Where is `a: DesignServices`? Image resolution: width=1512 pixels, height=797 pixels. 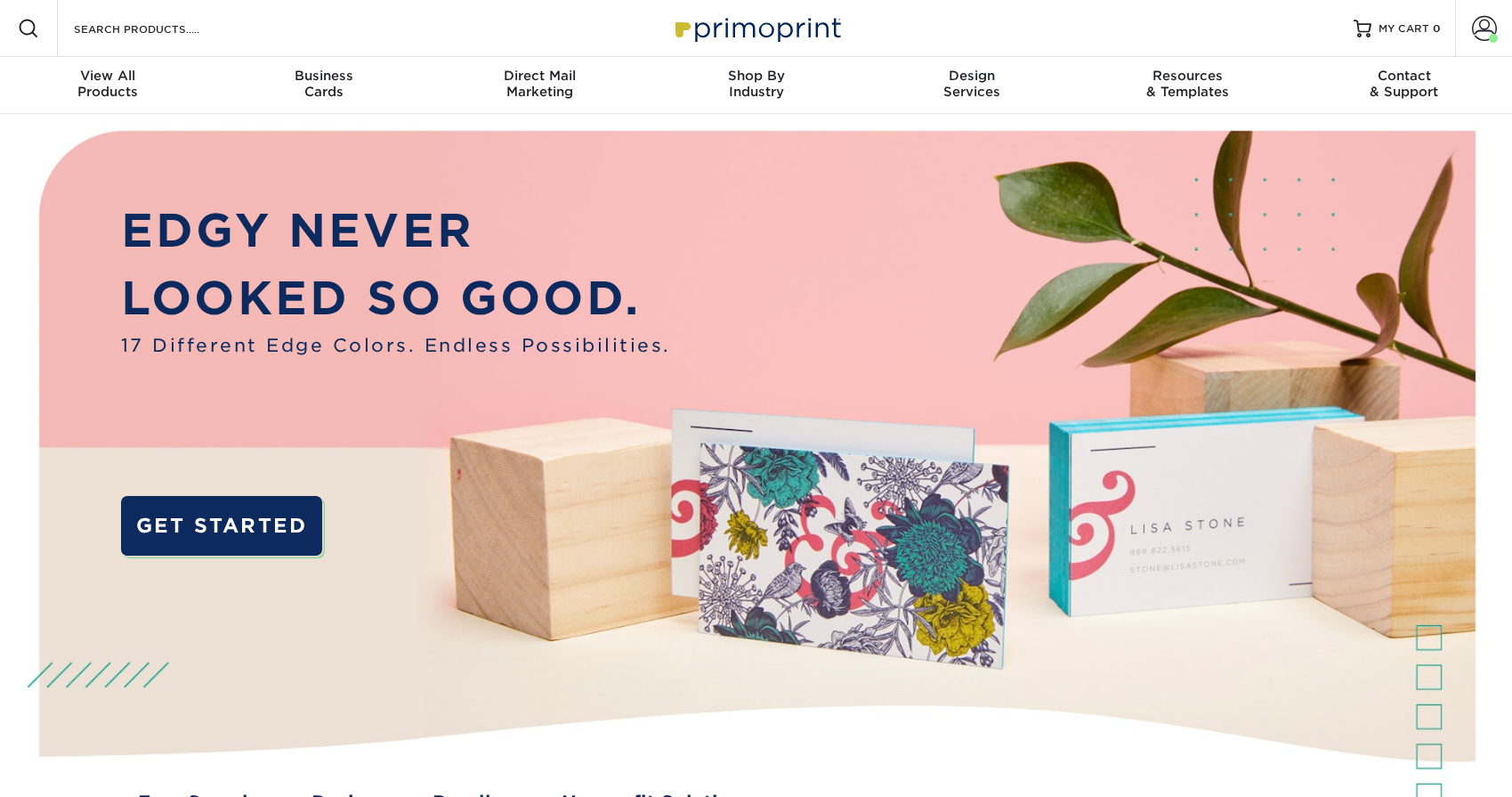
a: DesignServices is located at coordinates (972, 85).